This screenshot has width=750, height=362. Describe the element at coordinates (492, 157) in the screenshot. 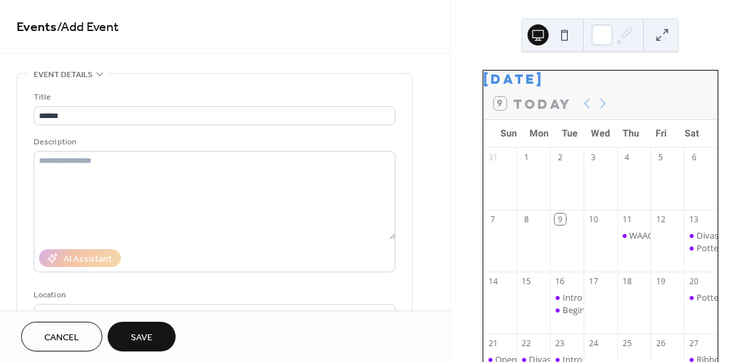

I see `div: 31` at that location.